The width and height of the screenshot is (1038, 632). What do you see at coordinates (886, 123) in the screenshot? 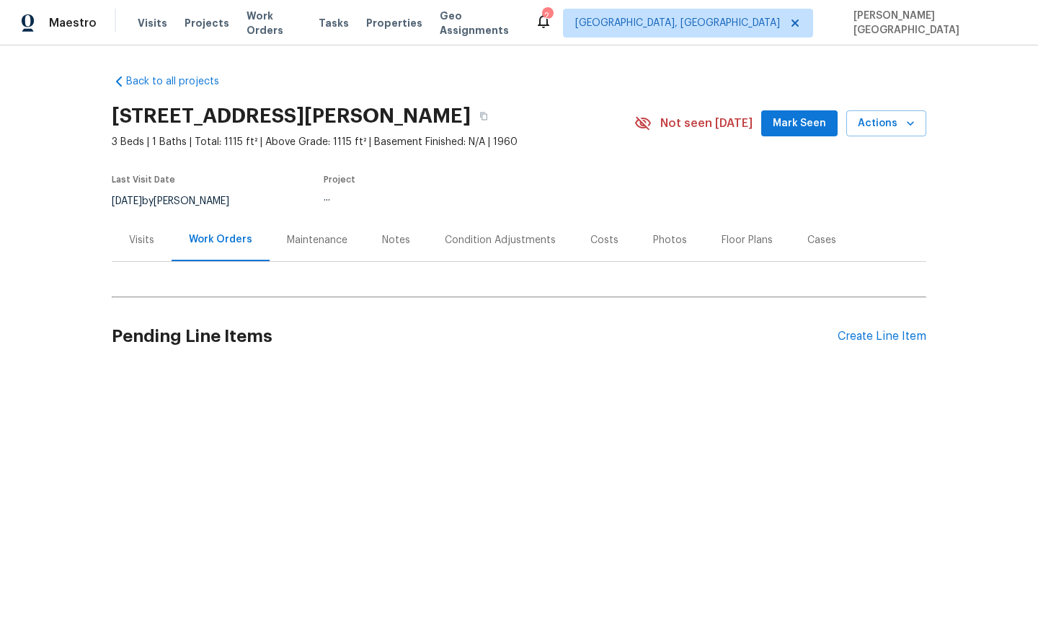
I see `button: Actions` at bounding box center [886, 123].